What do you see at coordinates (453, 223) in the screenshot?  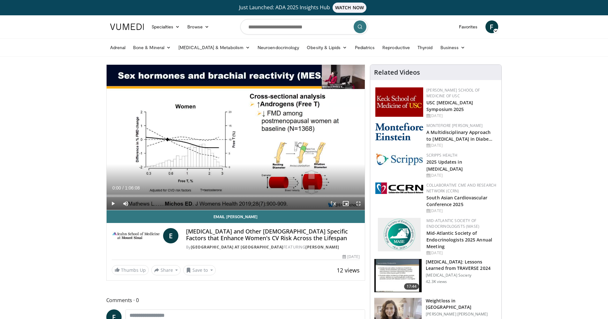 I see `a: Mid-Atlantic Society of Endocrinologists (MASE)` at bounding box center [453, 223].